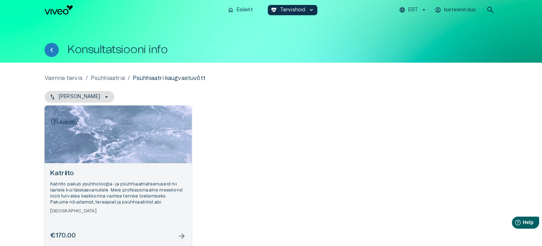  What do you see at coordinates (59, 10) in the screenshot?
I see `img: Viveo logo` at bounding box center [59, 10].